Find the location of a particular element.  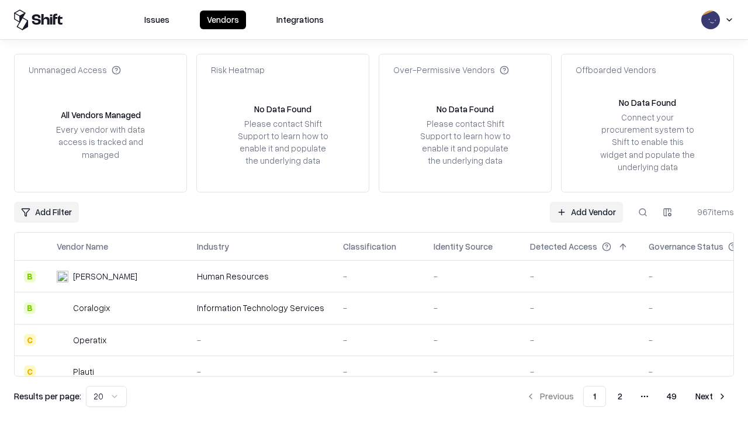

div: Over-Permissive Vendors is located at coordinates (451, 70).